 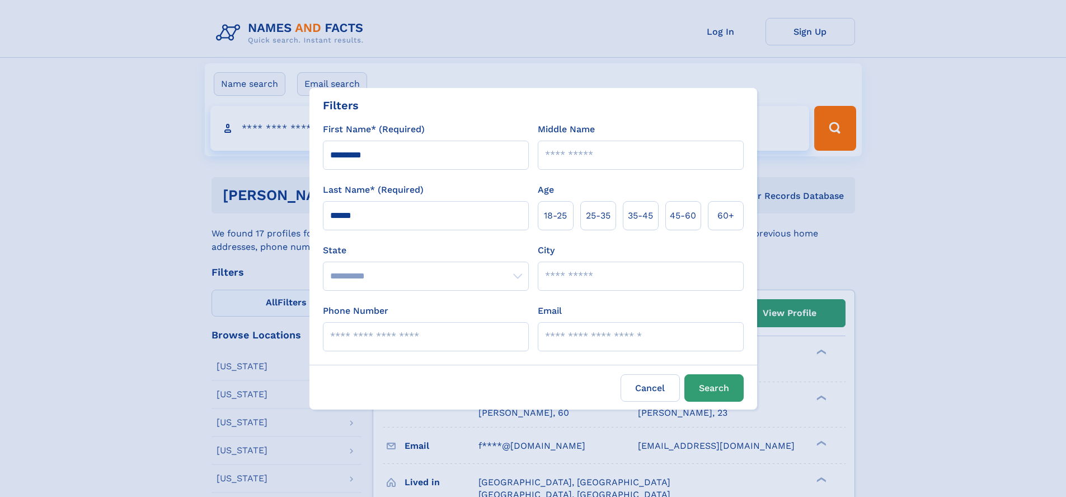 I want to click on span: 45‑60, so click(x=683, y=216).